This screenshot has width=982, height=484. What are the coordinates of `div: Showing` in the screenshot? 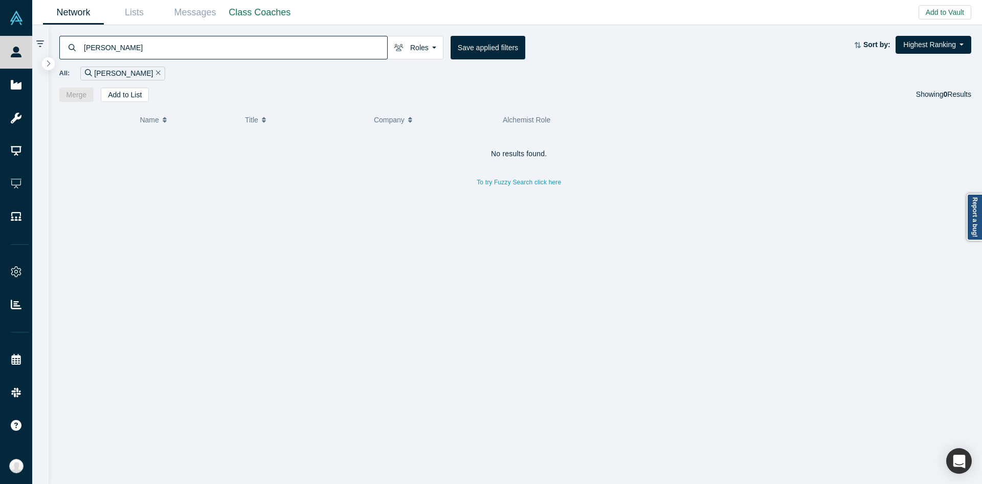 It's located at (944, 95).